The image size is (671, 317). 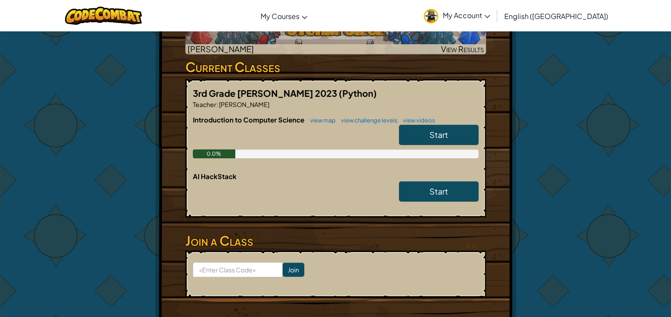 What do you see at coordinates (280, 16) in the screenshot?
I see `span: My Courses` at bounding box center [280, 16].